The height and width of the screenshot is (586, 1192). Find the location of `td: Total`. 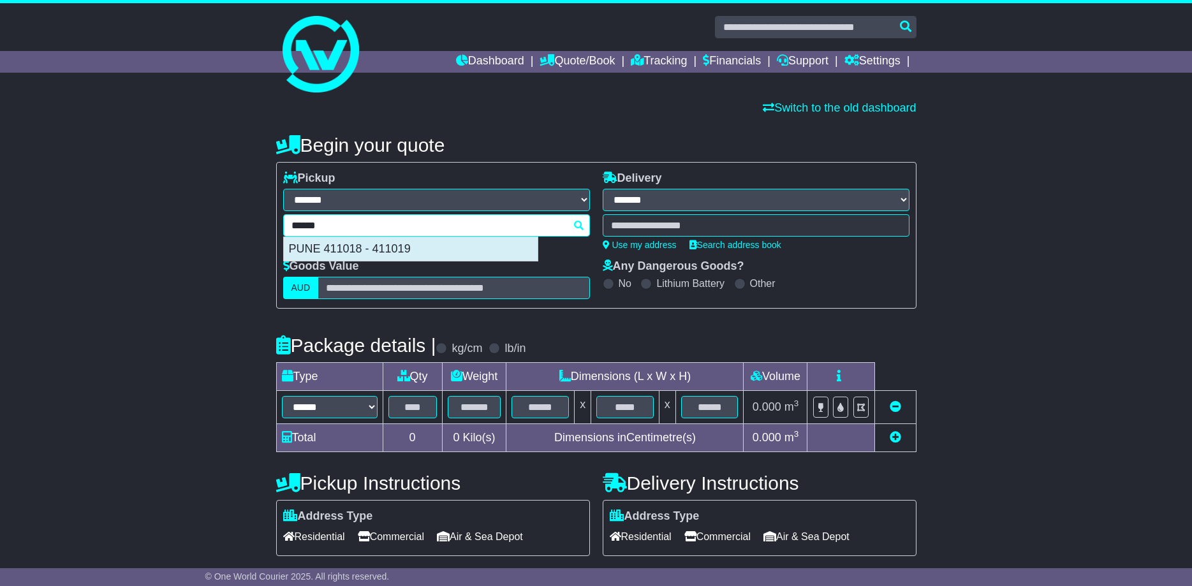

td: Total is located at coordinates (329, 438).